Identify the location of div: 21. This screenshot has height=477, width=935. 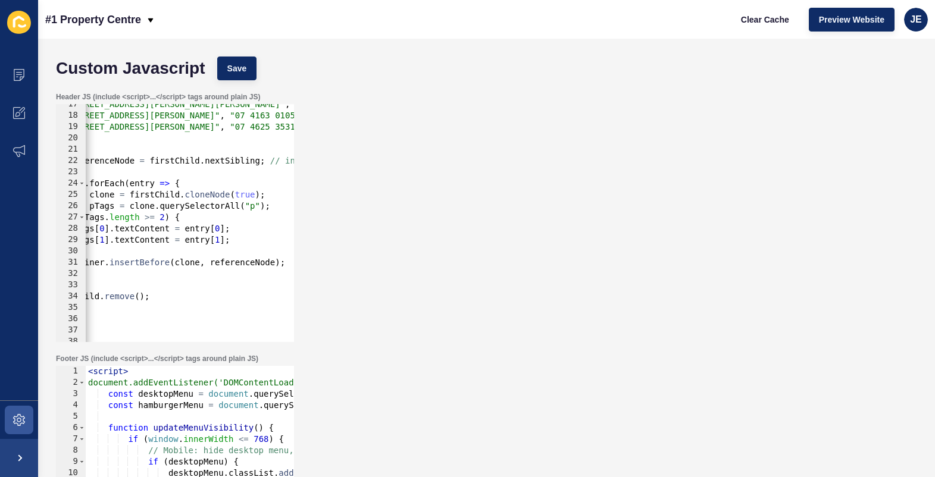
(71, 149).